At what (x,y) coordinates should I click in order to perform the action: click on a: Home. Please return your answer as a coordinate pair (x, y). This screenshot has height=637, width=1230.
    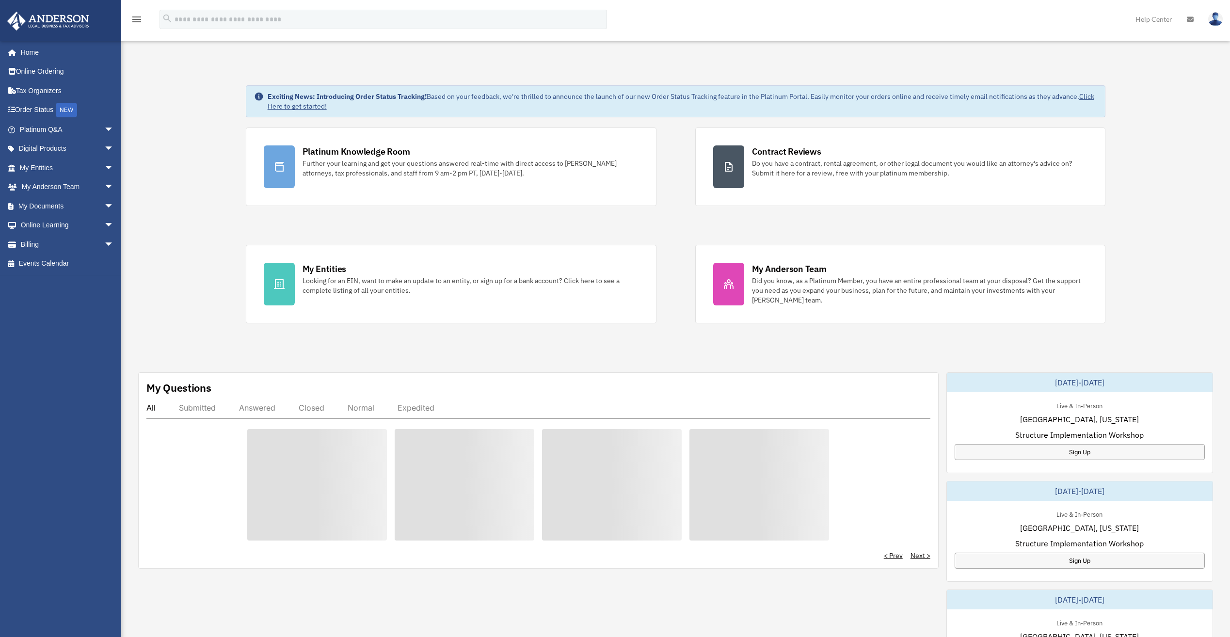
    Looking at the image, I should click on (65, 52).